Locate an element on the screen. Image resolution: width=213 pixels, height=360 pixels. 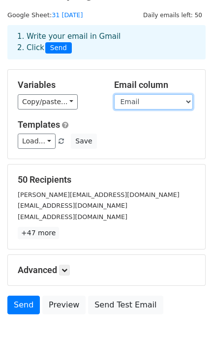
span: Daily emails left: 50 is located at coordinates (173, 15).